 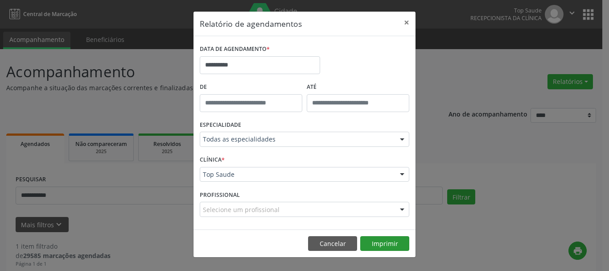 I want to click on span: Todas as especialidades, so click(x=297, y=139).